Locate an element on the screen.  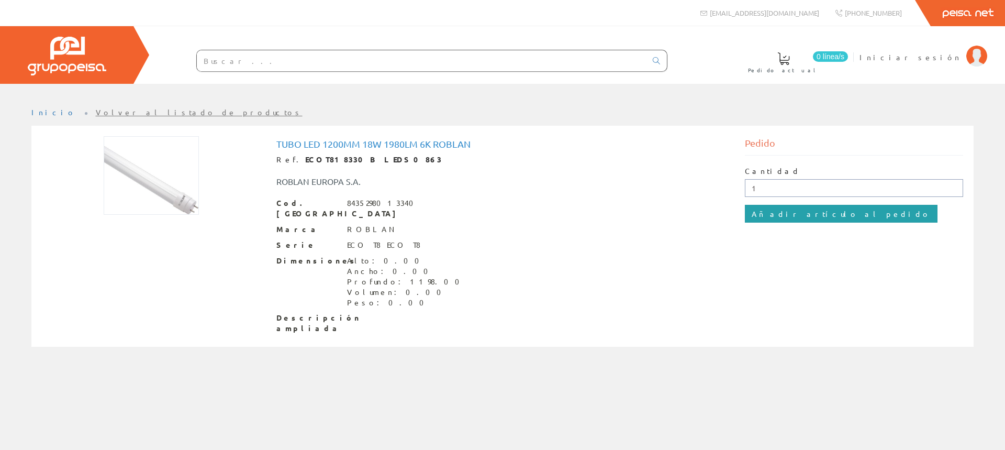
span: 0 línea/s is located at coordinates (830, 57).